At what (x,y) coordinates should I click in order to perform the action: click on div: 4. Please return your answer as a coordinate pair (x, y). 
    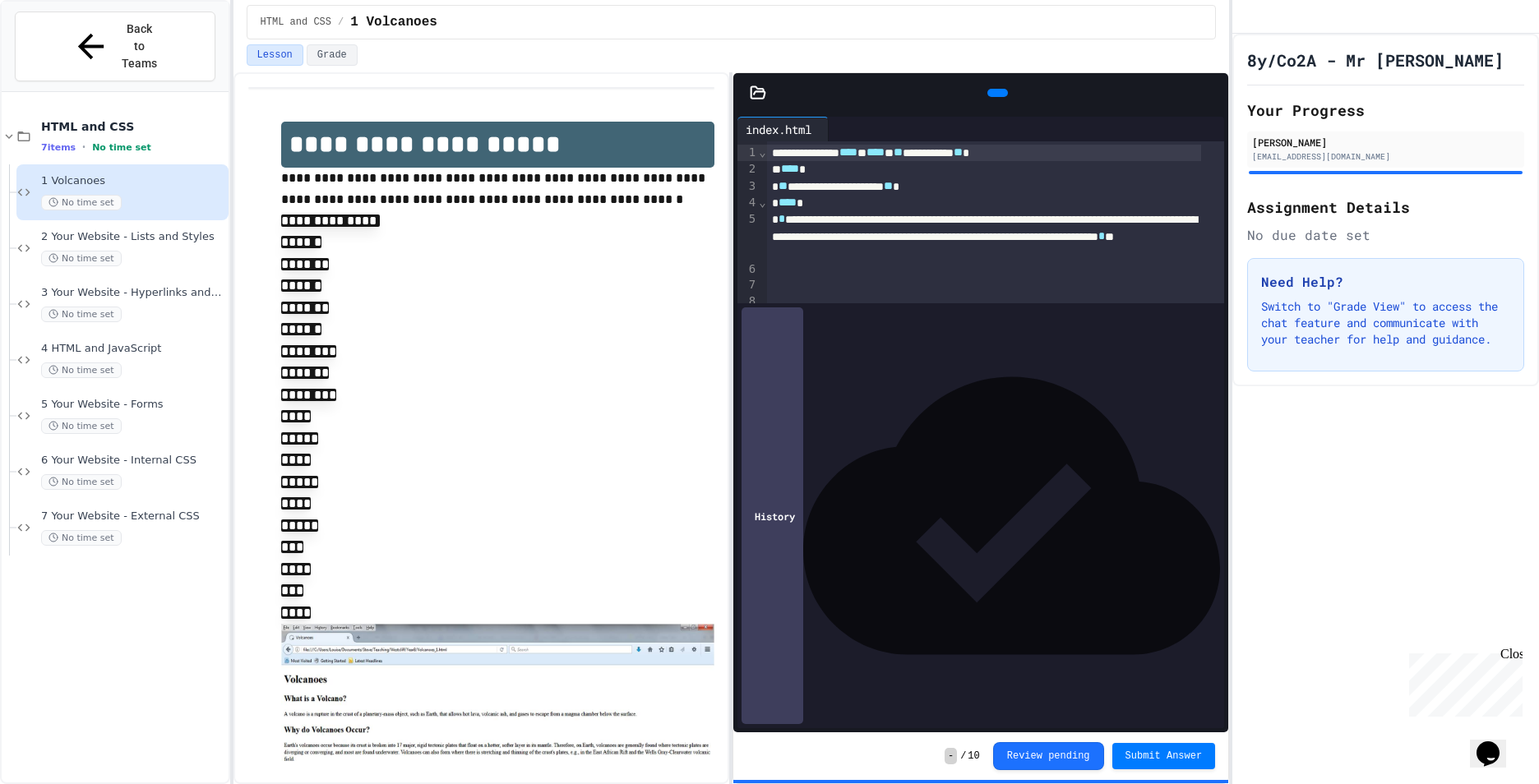
    Looking at the image, I should click on (748, 203).